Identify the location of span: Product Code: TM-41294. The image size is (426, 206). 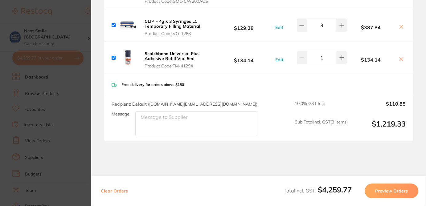
(178, 66).